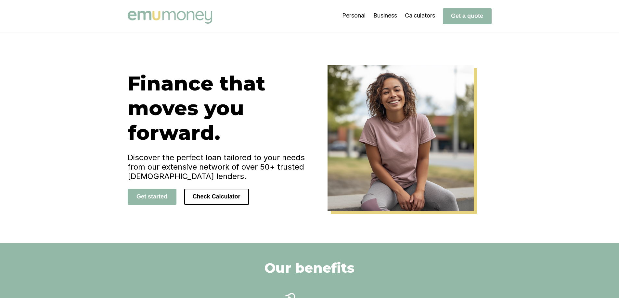 This screenshot has width=619, height=298. What do you see at coordinates (152, 196) in the screenshot?
I see `a: Get started` at bounding box center [152, 196].